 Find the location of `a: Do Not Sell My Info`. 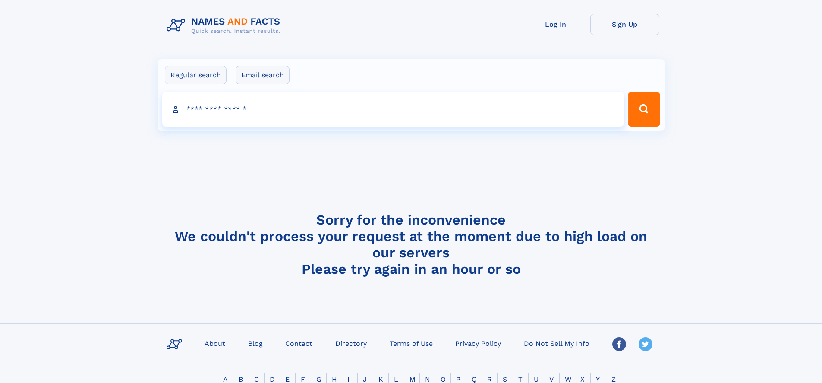

a: Do Not Sell My Info is located at coordinates (557, 343).